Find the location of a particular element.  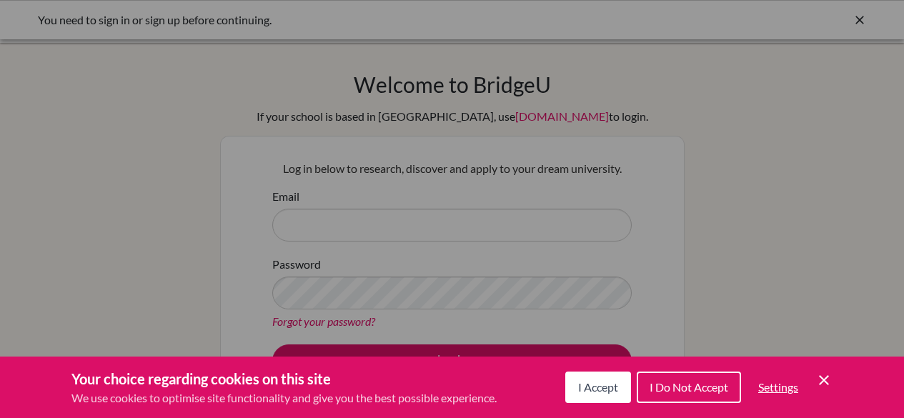

h3: Your choice regarding cookies on this site is located at coordinates (284, 379).